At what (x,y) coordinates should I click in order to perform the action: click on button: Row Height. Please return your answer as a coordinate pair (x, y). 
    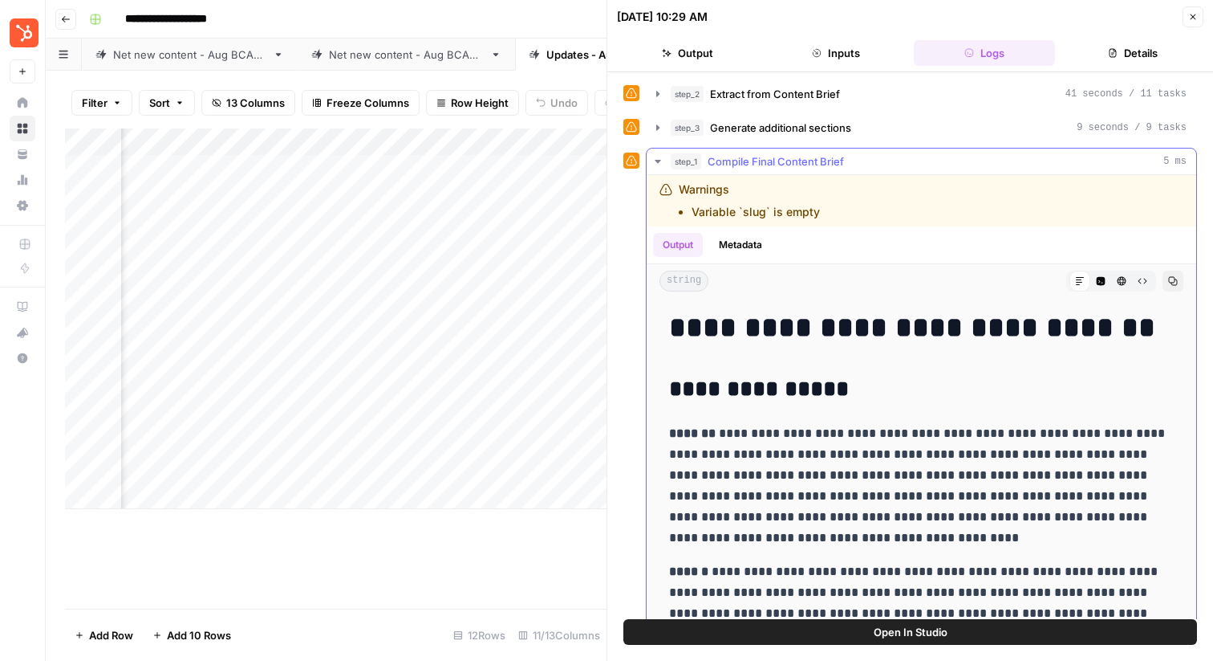
    Looking at the image, I should click on (473, 103).